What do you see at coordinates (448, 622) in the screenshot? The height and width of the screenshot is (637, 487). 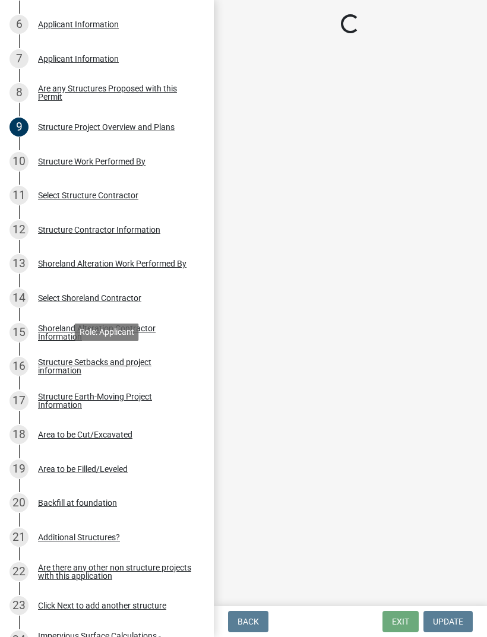 I see `button: Update` at bounding box center [448, 622].